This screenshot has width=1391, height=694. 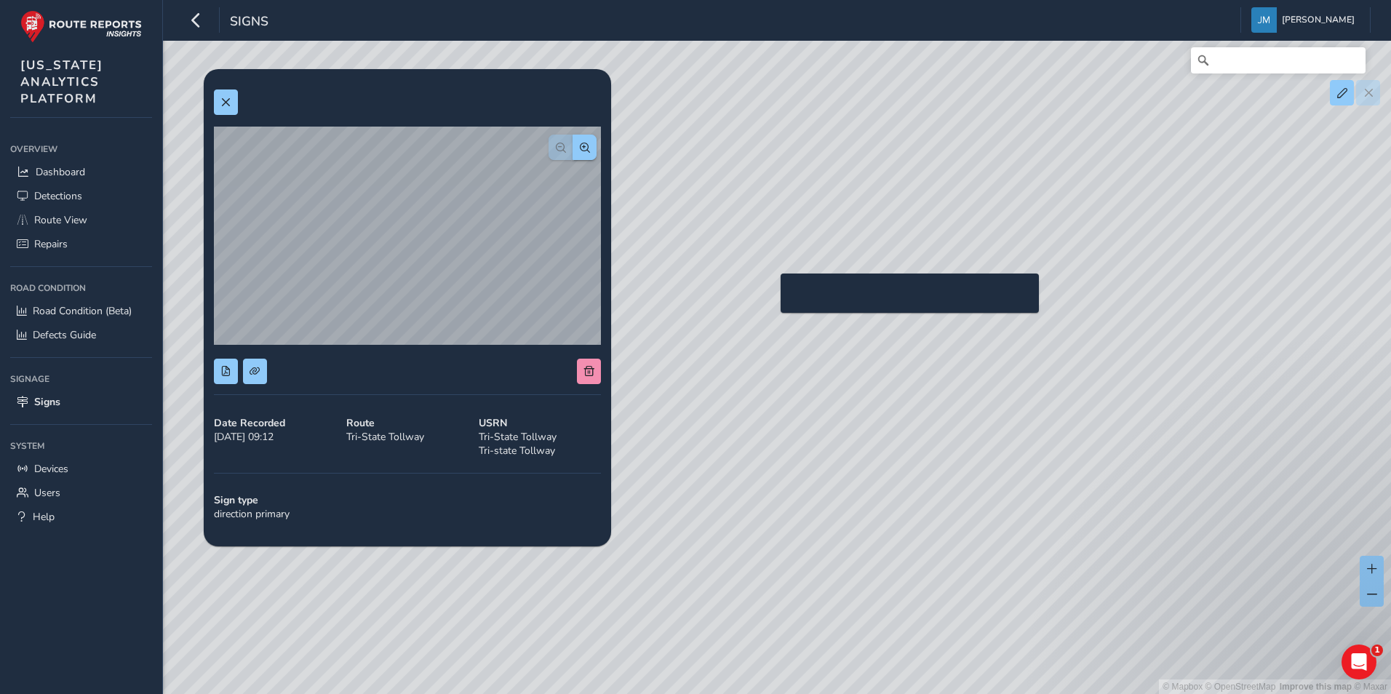 What do you see at coordinates (64, 335) in the screenshot?
I see `span: Defects Guide` at bounding box center [64, 335].